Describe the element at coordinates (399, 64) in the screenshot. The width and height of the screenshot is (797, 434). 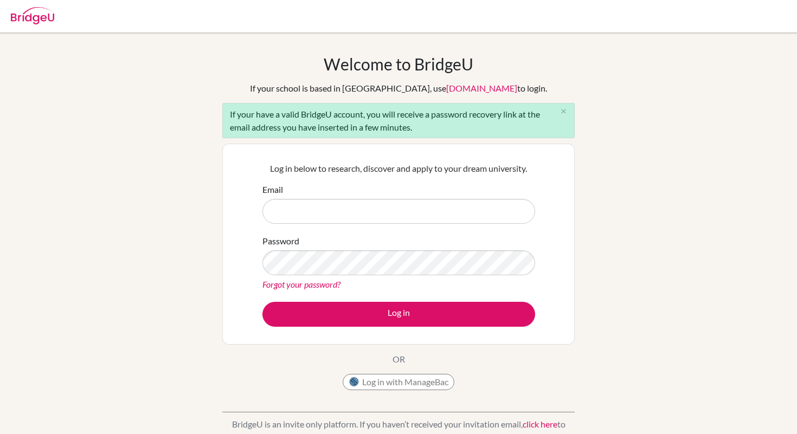
I see `h1: Welcome to BridgeU` at that location.